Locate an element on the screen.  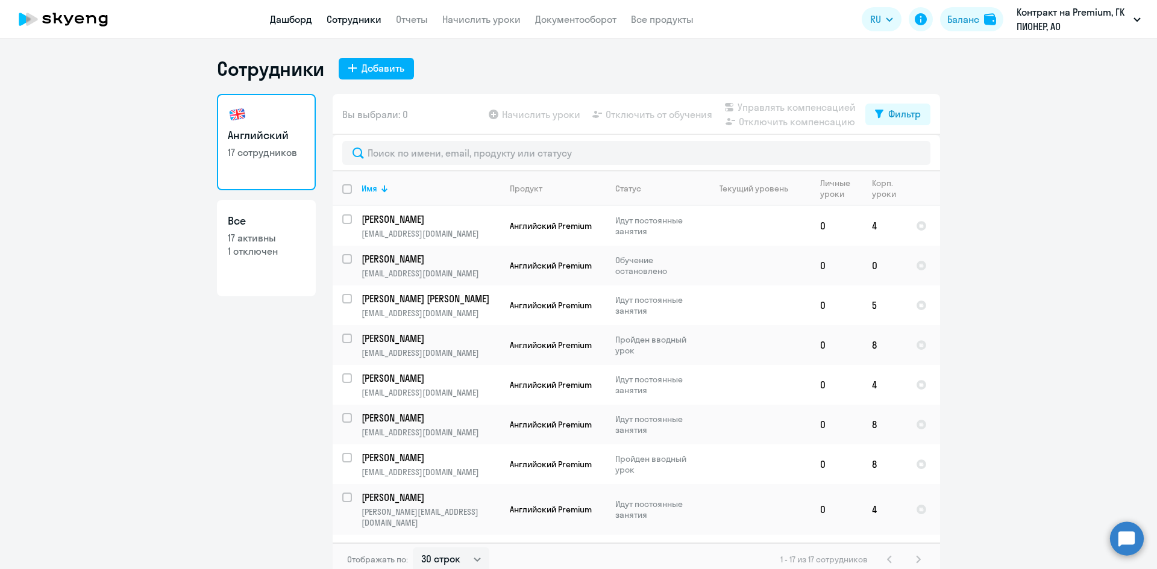
p: Контракт на Premium, ГК ПИОНЕР, АО is located at coordinates (1073, 19).